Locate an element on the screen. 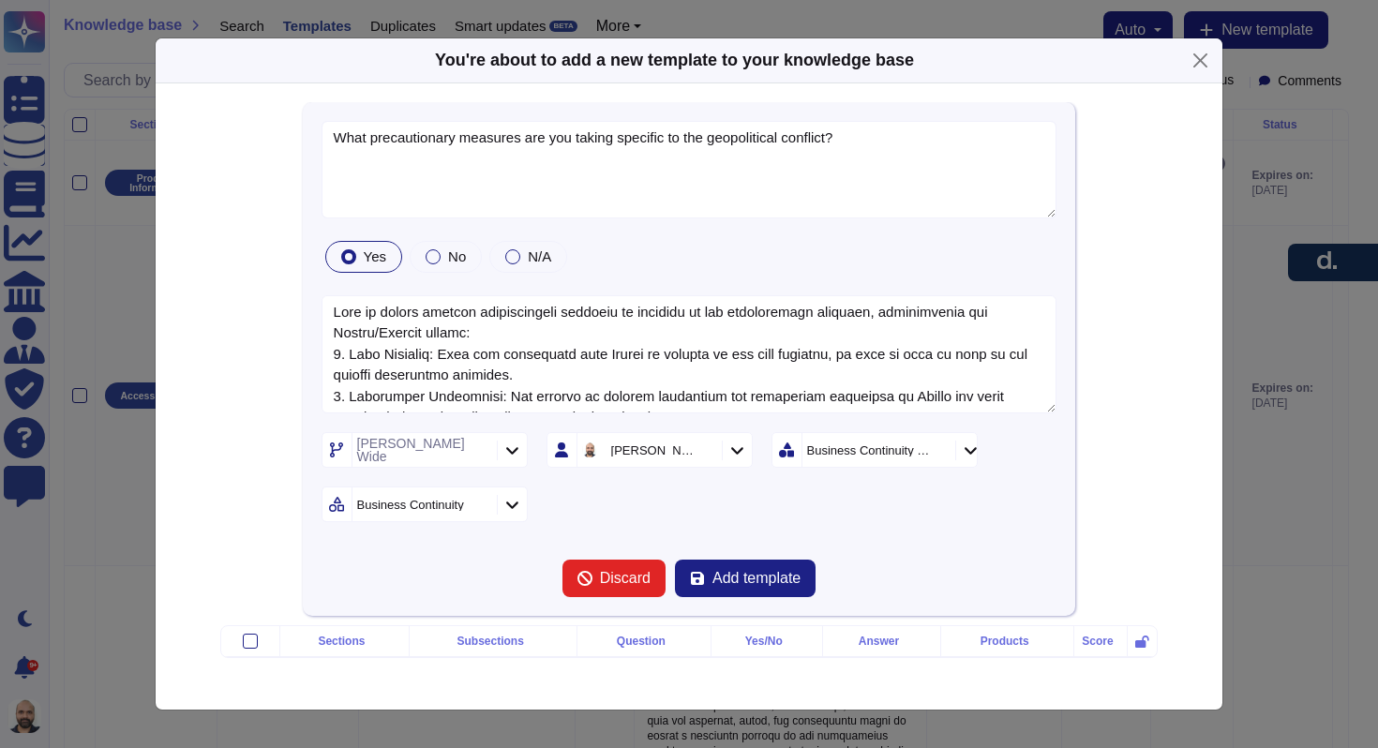 The width and height of the screenshot is (1378, 748). span: No is located at coordinates (457, 256).